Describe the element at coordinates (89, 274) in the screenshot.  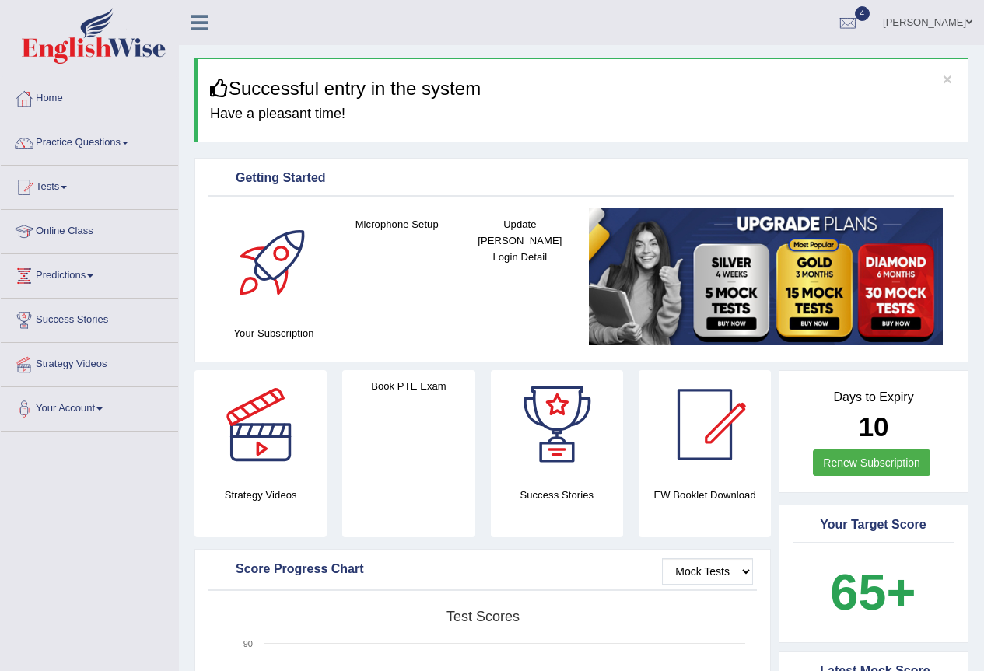
I see `a: Predictions` at that location.